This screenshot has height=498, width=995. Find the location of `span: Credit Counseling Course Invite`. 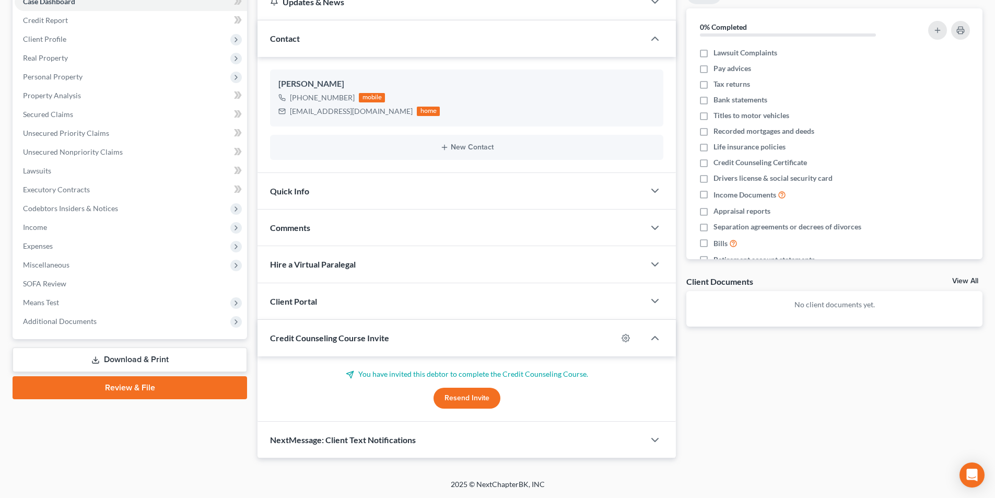

span: Credit Counseling Course Invite is located at coordinates (330, 337).